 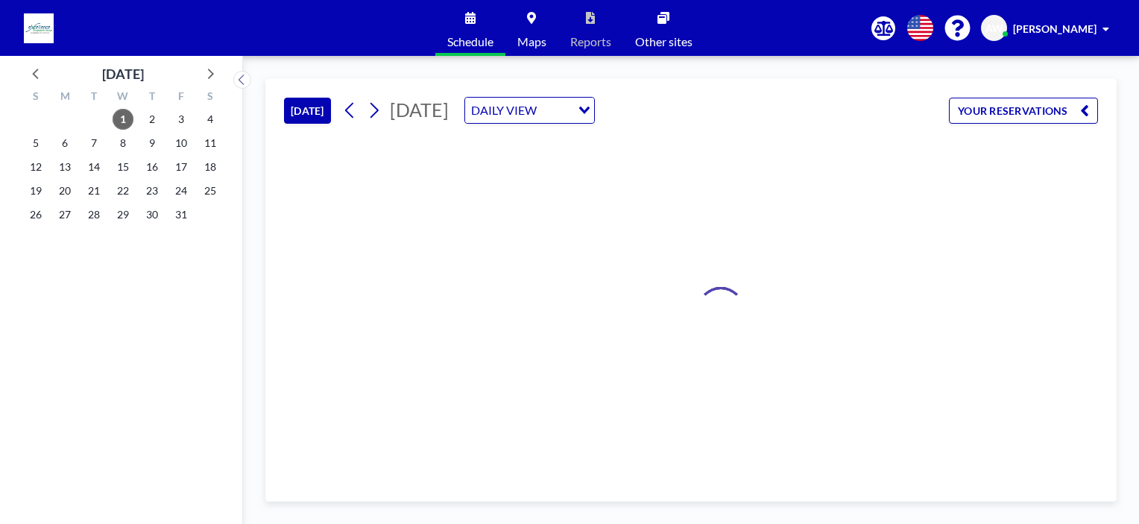 What do you see at coordinates (663, 42) in the screenshot?
I see `span: Other sites` at bounding box center [663, 42].